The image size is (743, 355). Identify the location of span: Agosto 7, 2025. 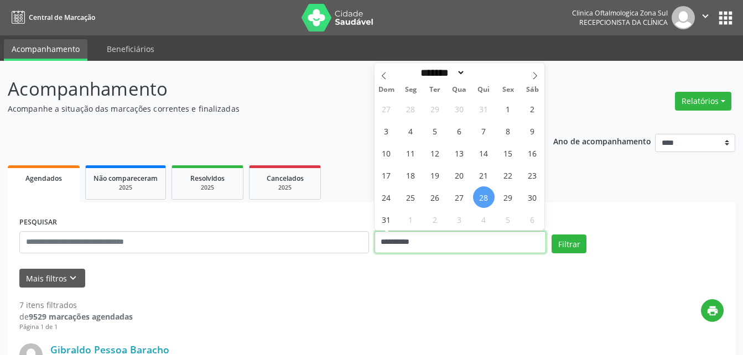
(484, 131).